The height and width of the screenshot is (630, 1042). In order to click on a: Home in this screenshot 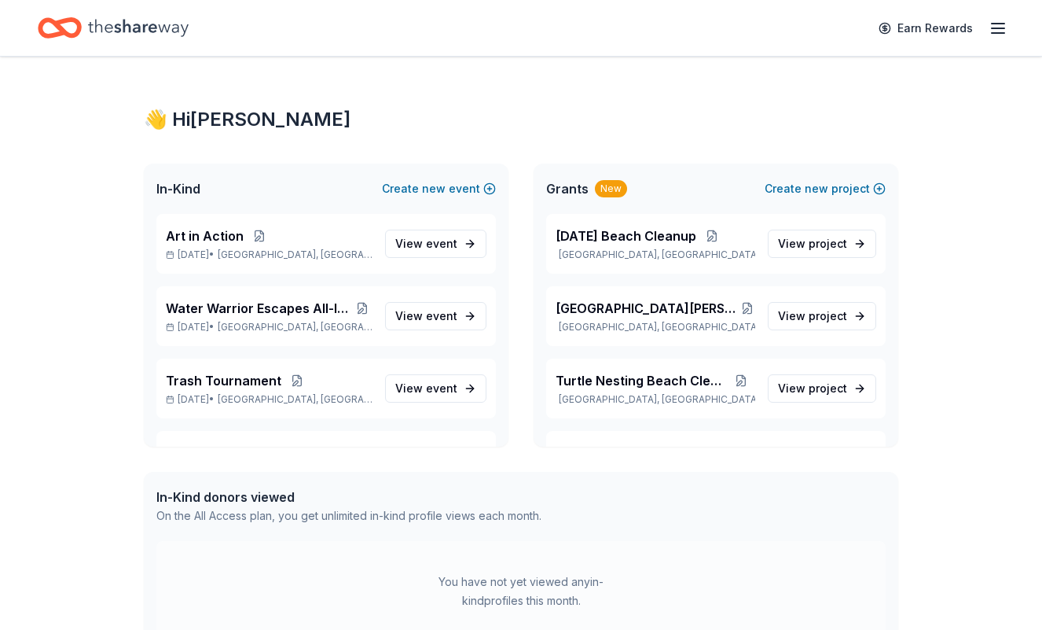, I will do `click(113, 28)`.